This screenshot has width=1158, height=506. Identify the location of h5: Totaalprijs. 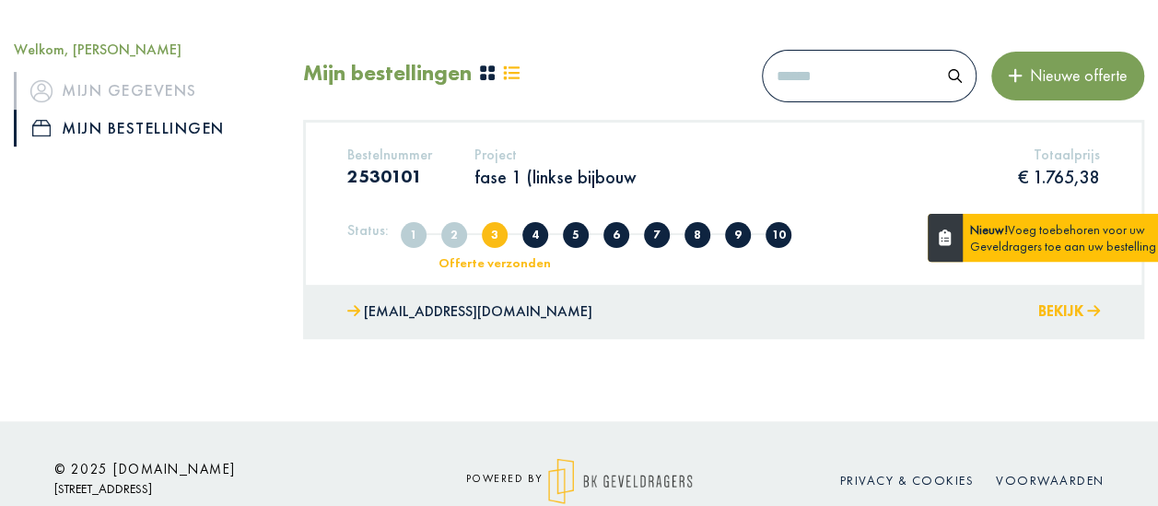
(1058, 154).